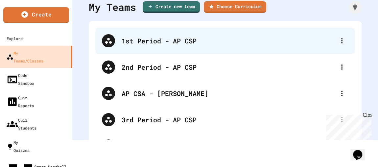  I want to click on a: Create new team, so click(171, 7).